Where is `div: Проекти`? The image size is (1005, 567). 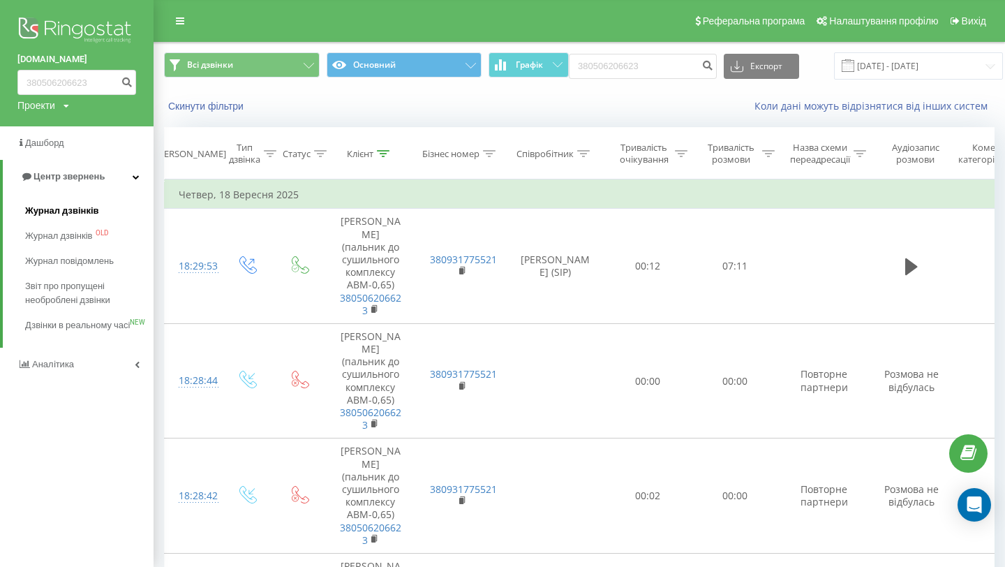
div: Проекти is located at coordinates (36, 105).